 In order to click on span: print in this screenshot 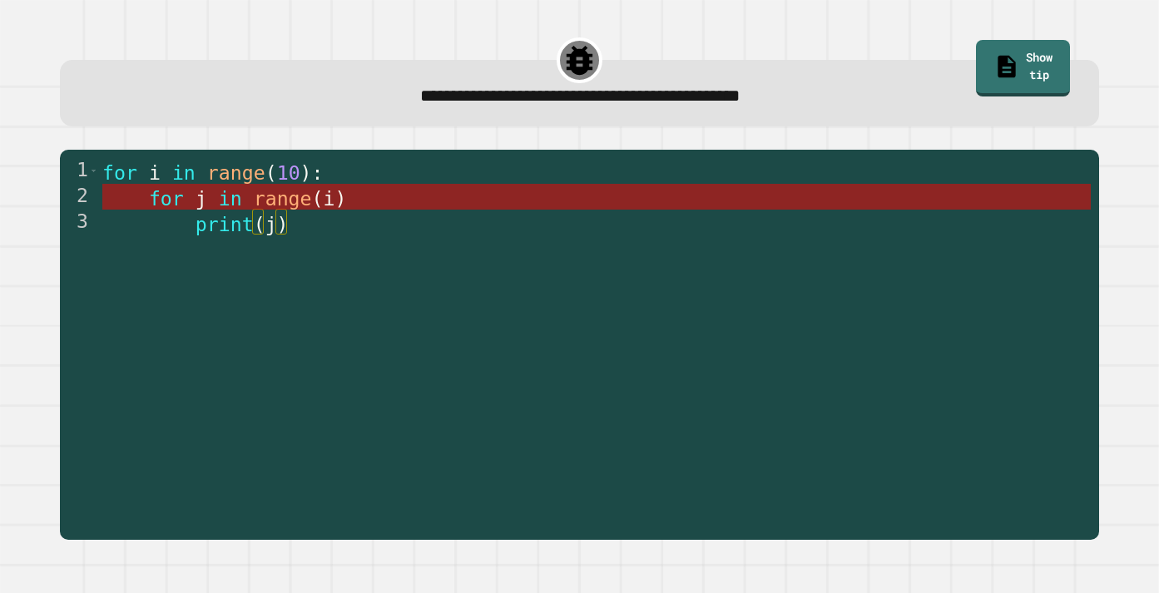, I will do `click(225, 224)`.